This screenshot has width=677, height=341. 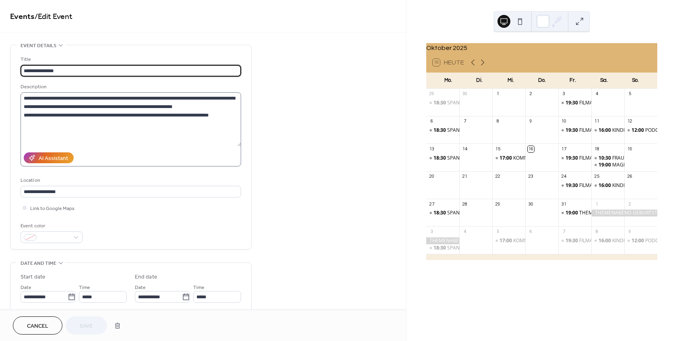 I want to click on div: 29, so click(x=498, y=204).